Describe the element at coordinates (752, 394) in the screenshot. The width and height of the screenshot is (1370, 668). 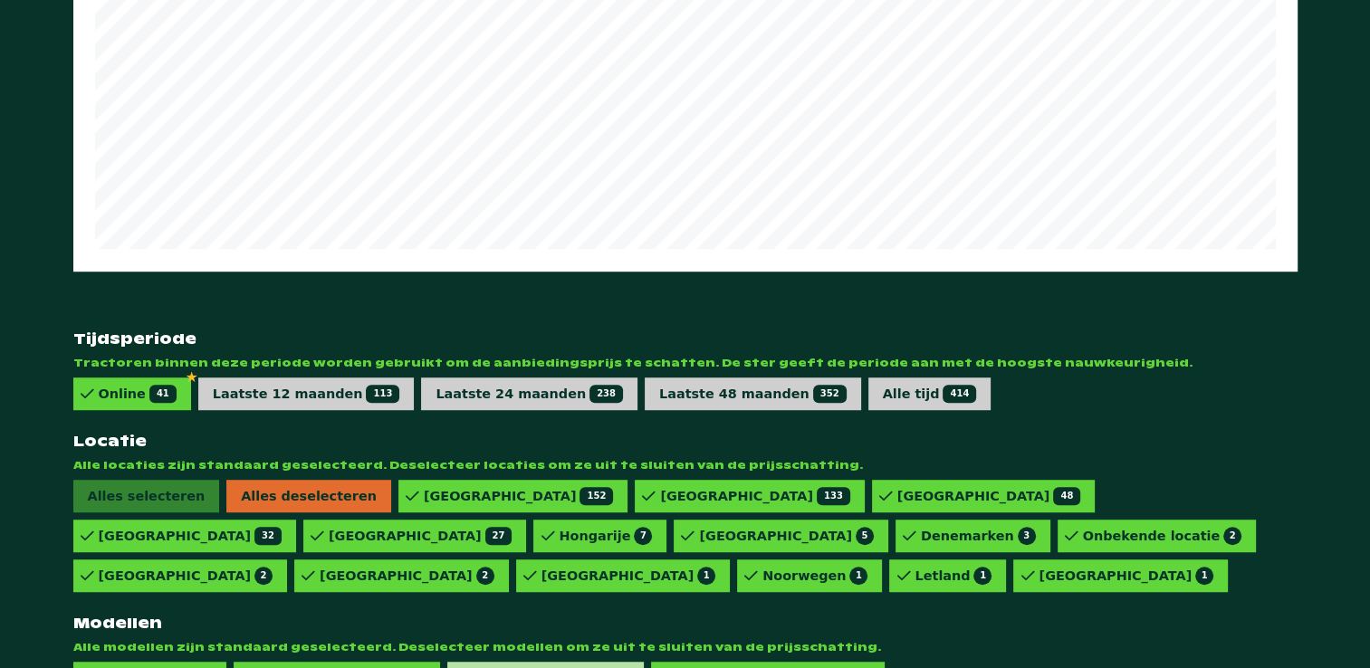
I see `div: Laatste 48 maanden` at that location.